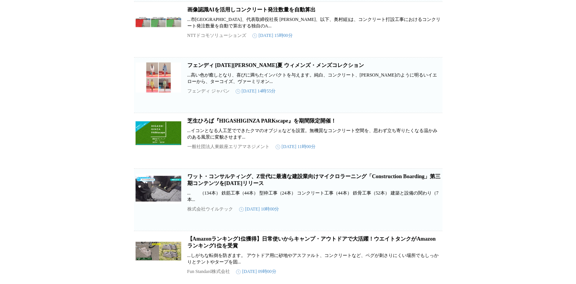 Image resolution: width=576 pixels, height=284 pixels. Describe the element at coordinates (210, 209) in the screenshot. I see `p: 株式会社ウイルテック` at that location.